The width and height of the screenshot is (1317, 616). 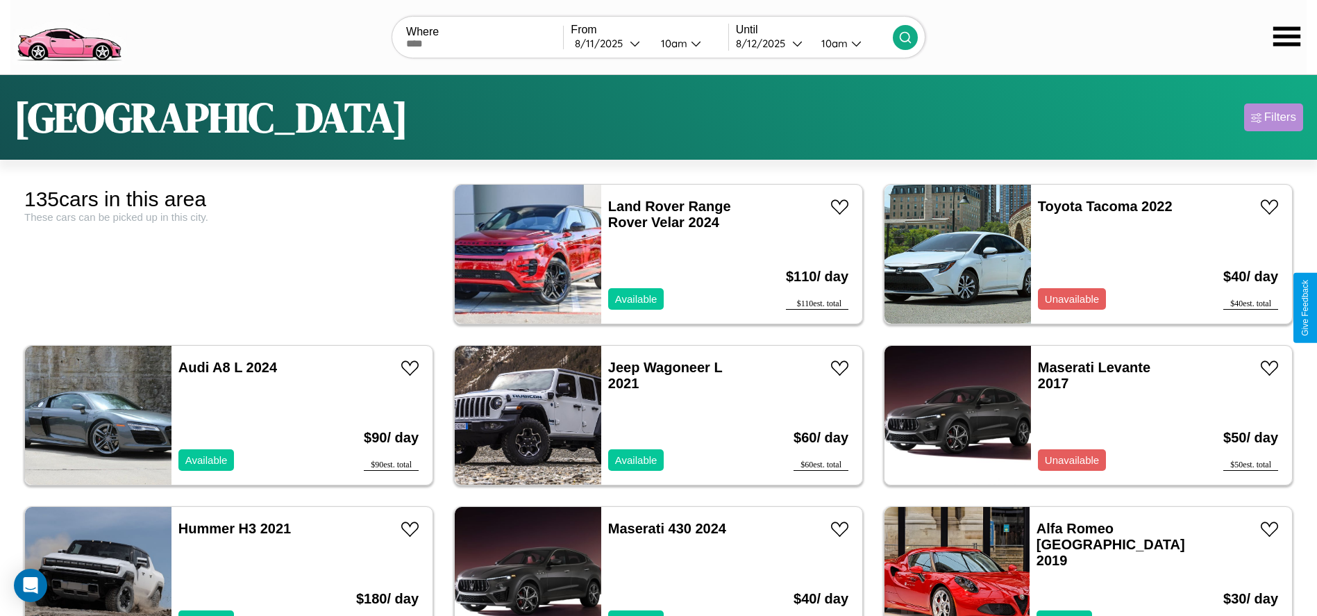 What do you see at coordinates (602, 43) in the screenshot?
I see `div: 8 / 11 / 2025` at bounding box center [602, 43].